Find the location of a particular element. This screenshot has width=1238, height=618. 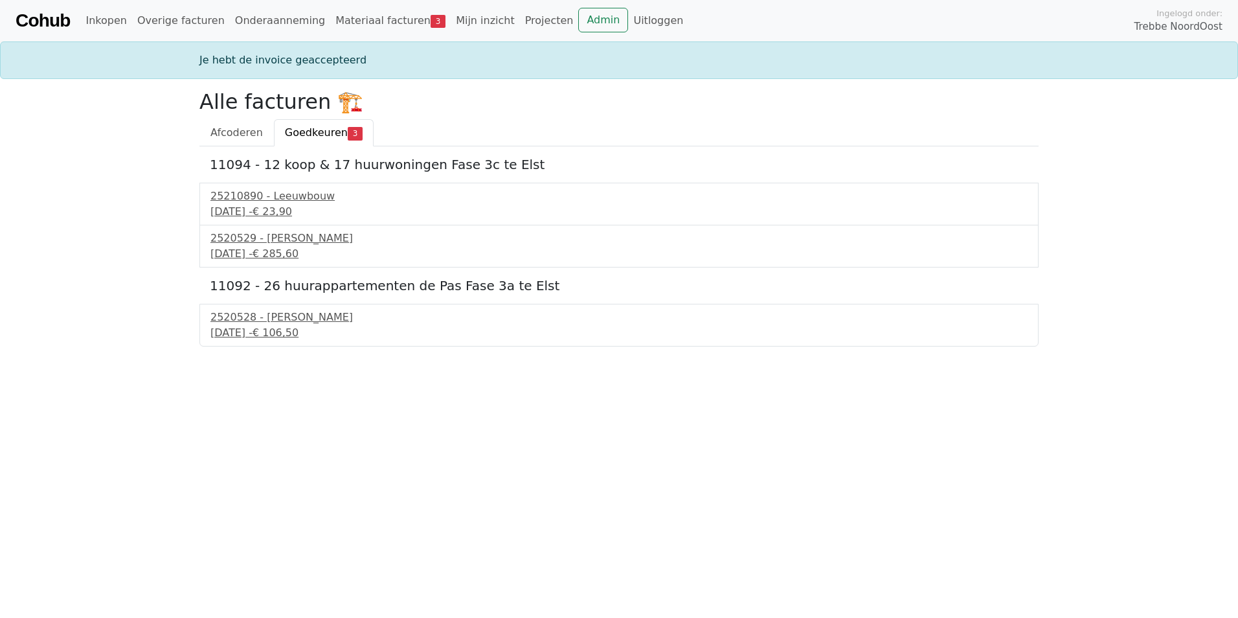

div: Je hebt de invoice geaccepteerd is located at coordinates (619, 60).